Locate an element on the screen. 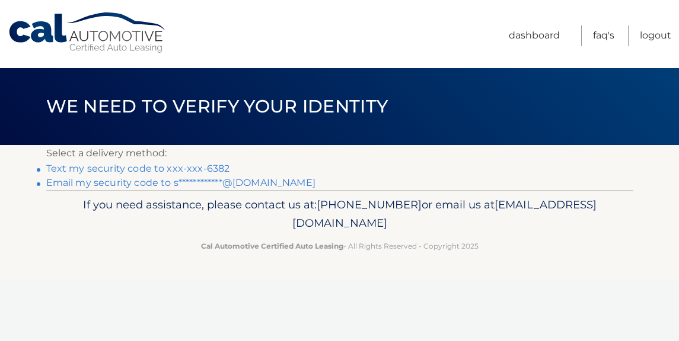 Image resolution: width=679 pixels, height=341 pixels. a: FAQ's is located at coordinates (603, 36).